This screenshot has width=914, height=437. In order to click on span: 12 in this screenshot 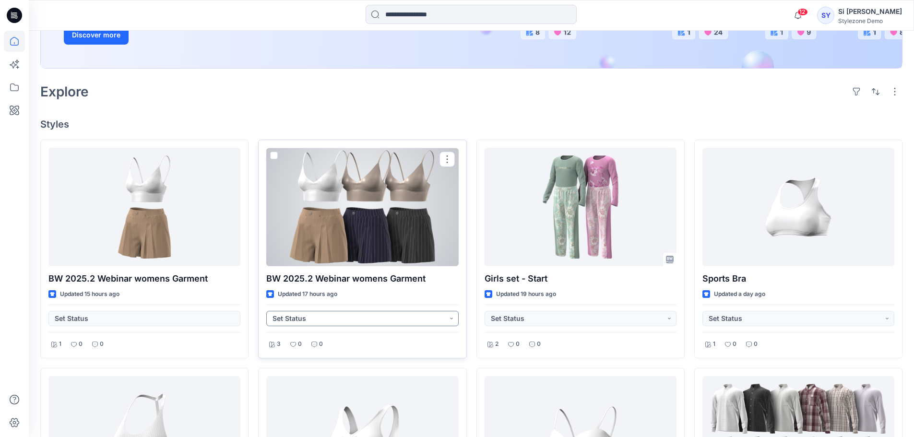, I will do `click(803, 12)`.